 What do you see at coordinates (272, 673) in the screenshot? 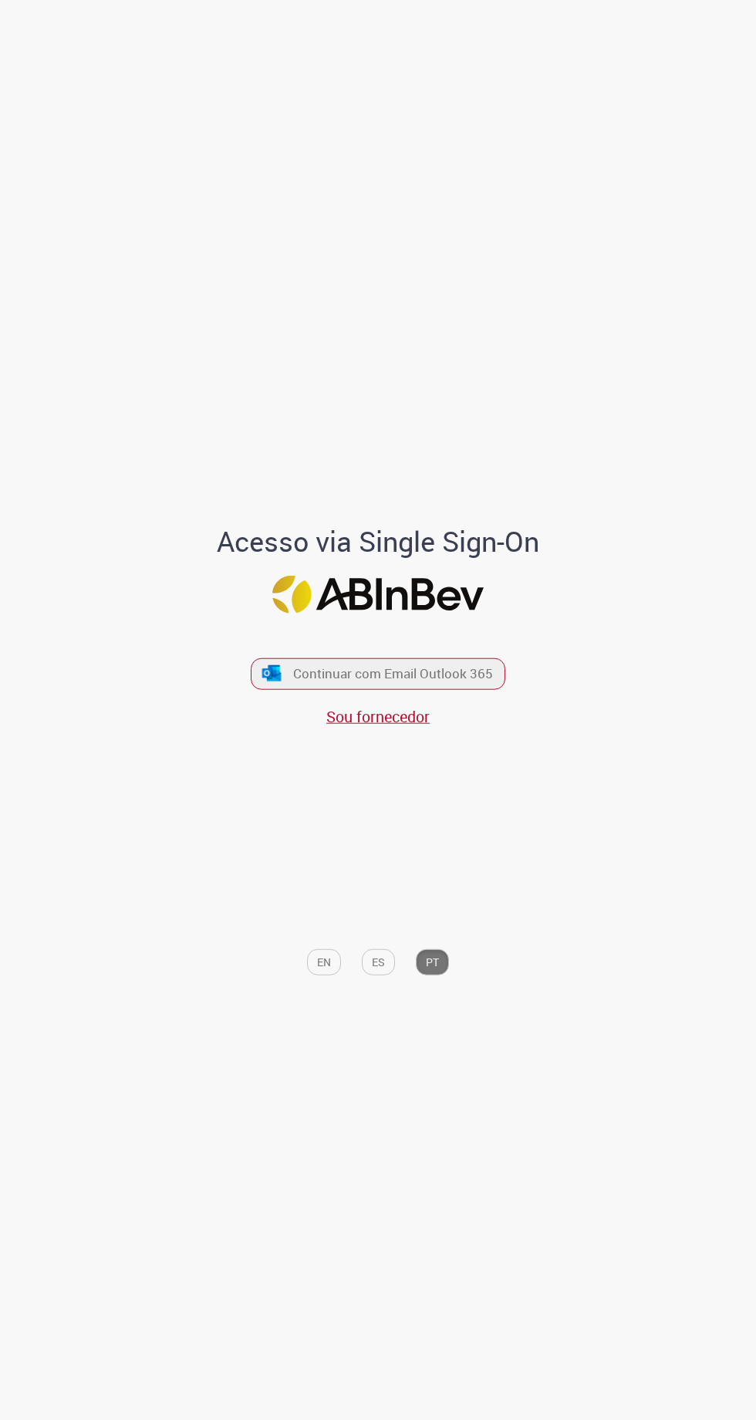
I see `img: ícone Azure/Microsoft 360` at bounding box center [272, 673].